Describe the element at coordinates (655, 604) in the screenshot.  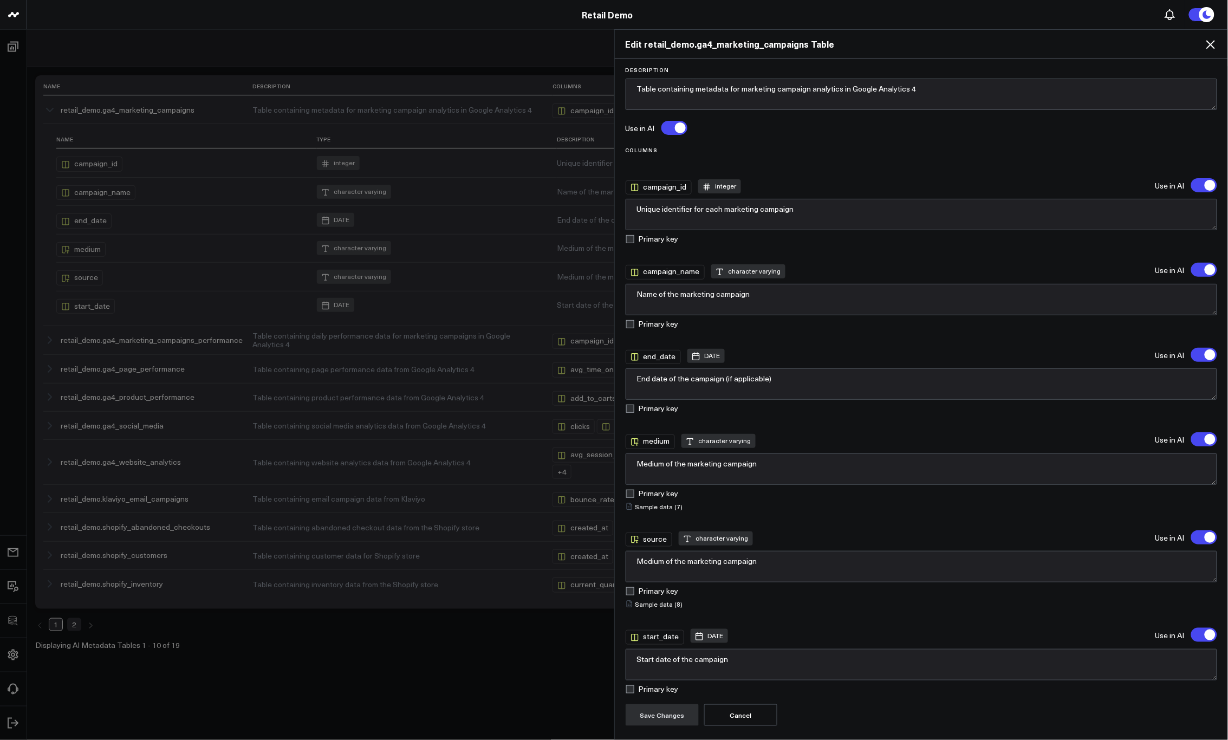
I see `summary: Sample data (8)` at that location.